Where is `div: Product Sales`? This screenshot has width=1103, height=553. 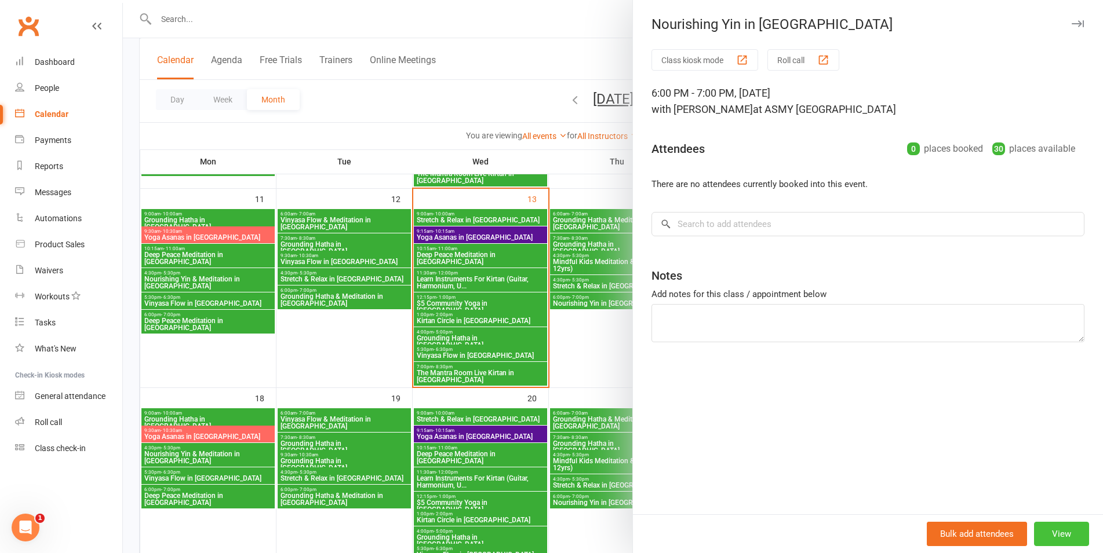 div: Product Sales is located at coordinates (60, 245).